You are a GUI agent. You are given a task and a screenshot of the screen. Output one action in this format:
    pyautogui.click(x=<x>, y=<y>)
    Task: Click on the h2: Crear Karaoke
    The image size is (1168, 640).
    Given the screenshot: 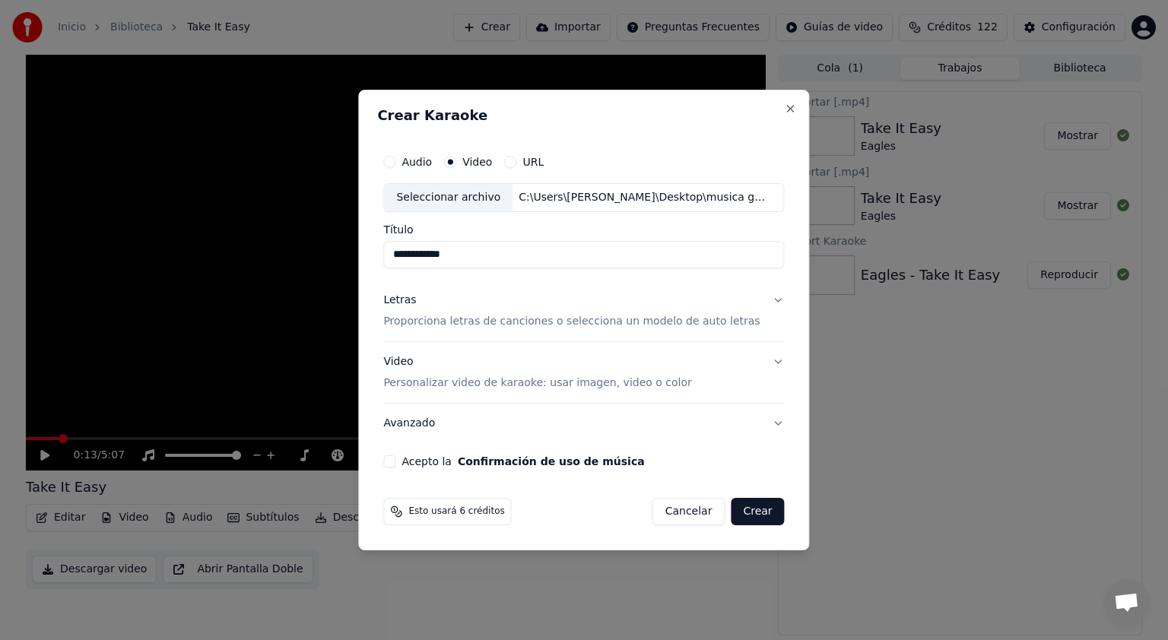 What is the action you would take?
    pyautogui.click(x=583, y=116)
    